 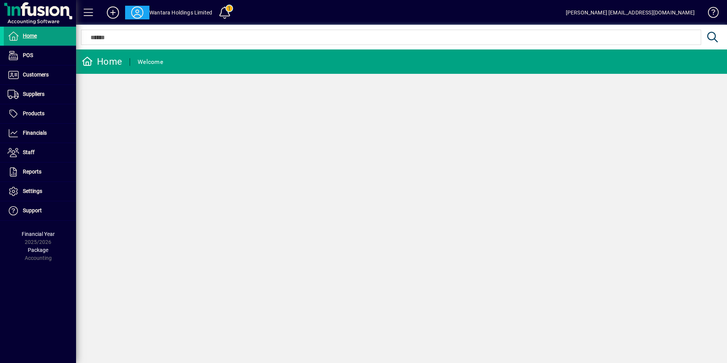 I want to click on a: Staff, so click(x=40, y=153).